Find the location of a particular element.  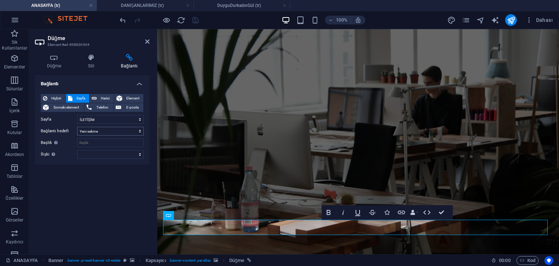

button: Hiçbiri is located at coordinates (53, 98).